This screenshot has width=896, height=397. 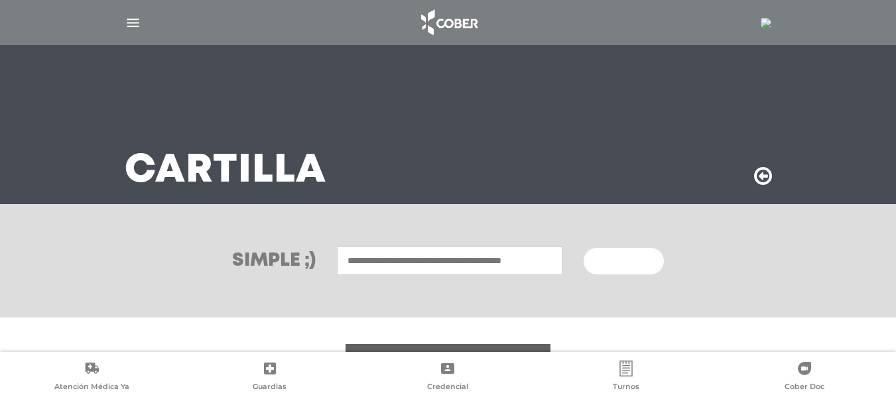 I want to click on a: Credencial, so click(x=448, y=377).